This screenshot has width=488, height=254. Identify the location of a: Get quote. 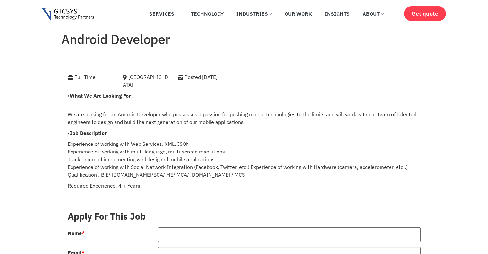
(425, 13).